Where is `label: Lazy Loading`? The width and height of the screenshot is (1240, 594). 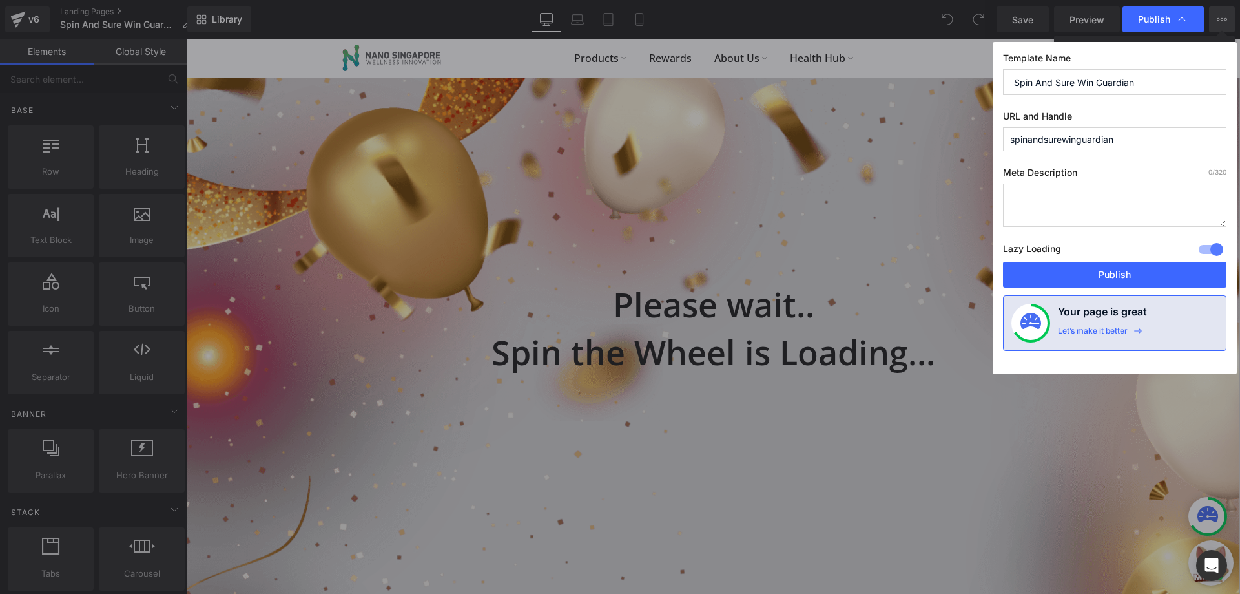
label: Lazy Loading is located at coordinates (1032, 251).